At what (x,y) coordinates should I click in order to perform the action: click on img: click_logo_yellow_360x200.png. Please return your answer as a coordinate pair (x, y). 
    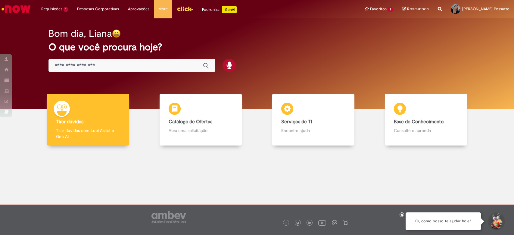
    Looking at the image, I should click on (185, 9).